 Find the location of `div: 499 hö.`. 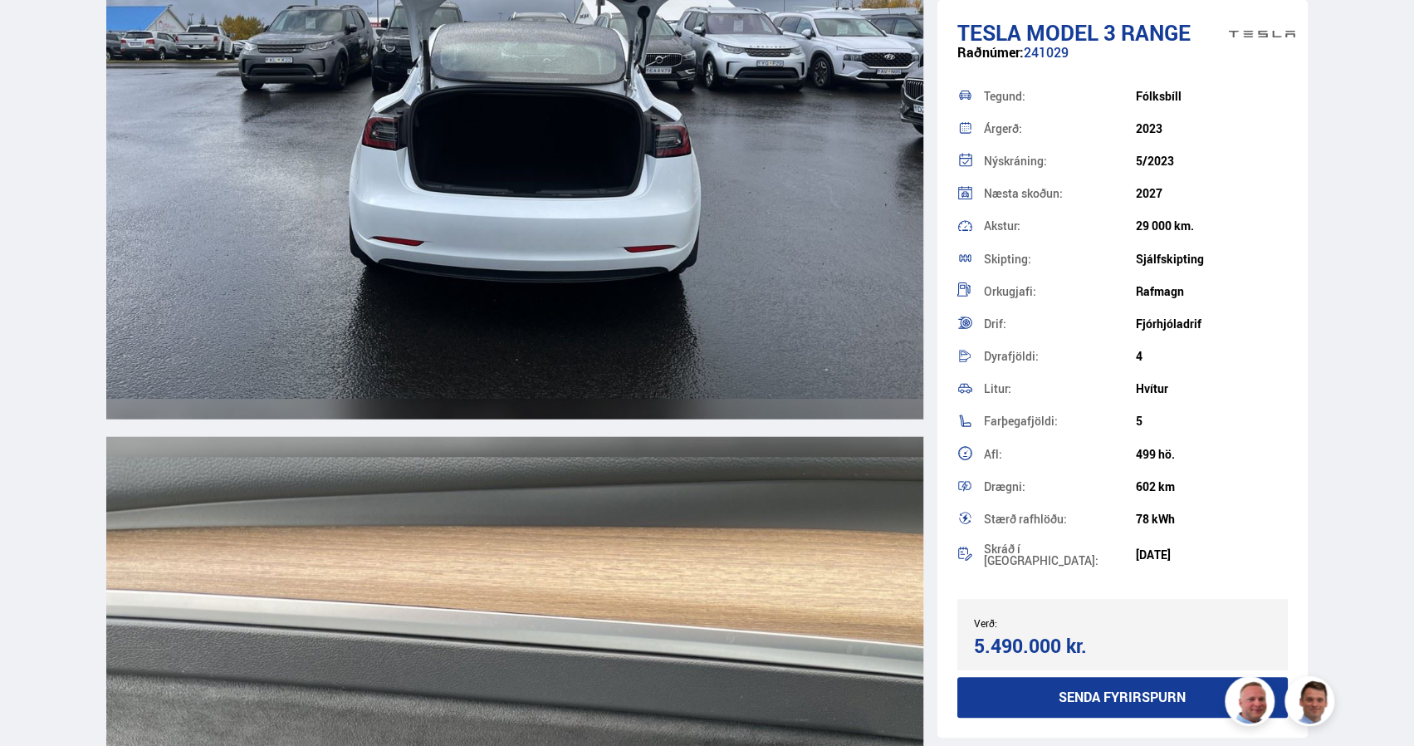

div: 499 hö. is located at coordinates (1212, 454).